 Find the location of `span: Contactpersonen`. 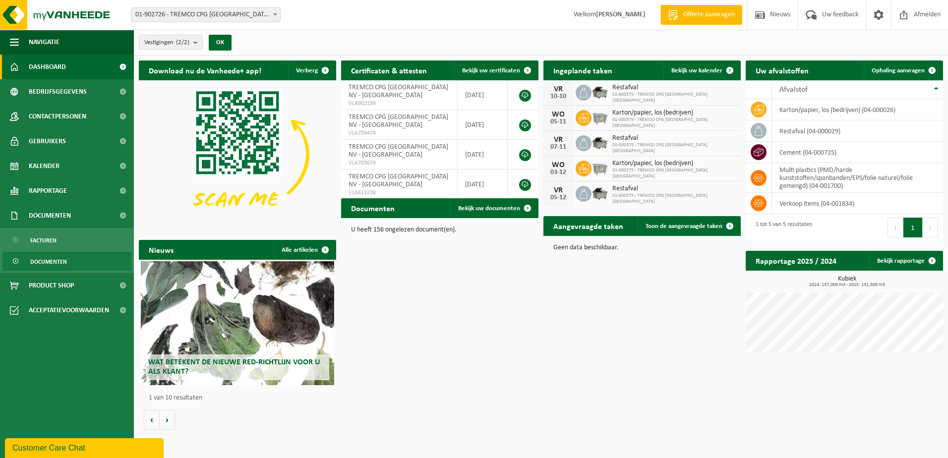

span: Contactpersonen is located at coordinates (58, 117).